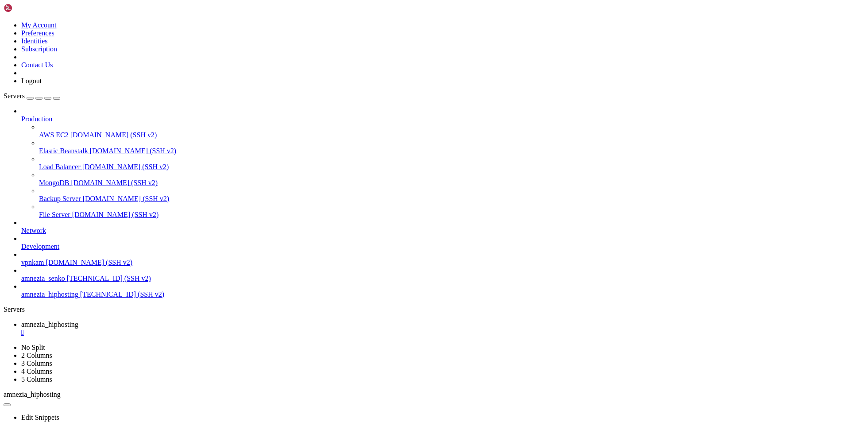 The image size is (850, 422). What do you see at coordinates (60, 198) in the screenshot?
I see `span: Backup Server` at bounding box center [60, 198].